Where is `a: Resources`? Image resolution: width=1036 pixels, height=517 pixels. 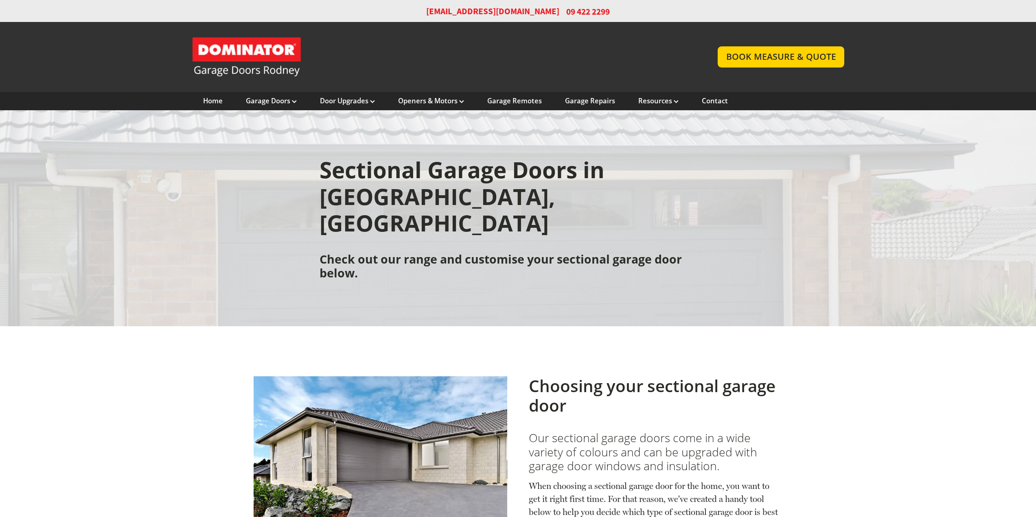 a: Resources is located at coordinates (658, 101).